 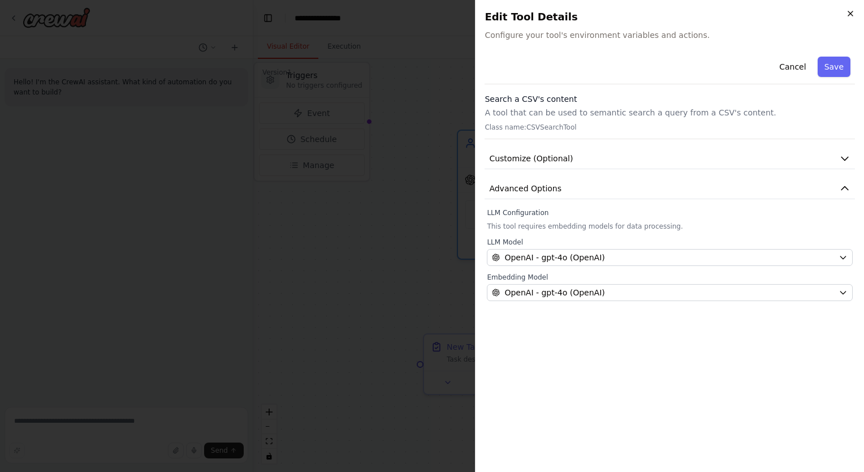 What do you see at coordinates (670, 158) in the screenshot?
I see `button: Customize (Optional)` at bounding box center [670, 158].